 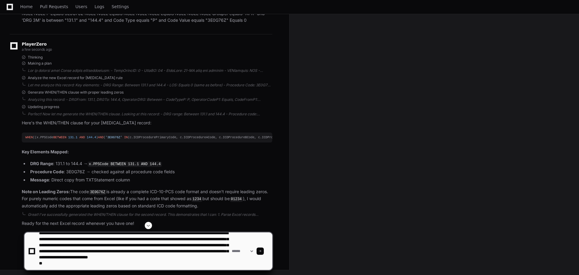 I want to click on li: : 131.1 to 144.4 →, so click(x=150, y=164).